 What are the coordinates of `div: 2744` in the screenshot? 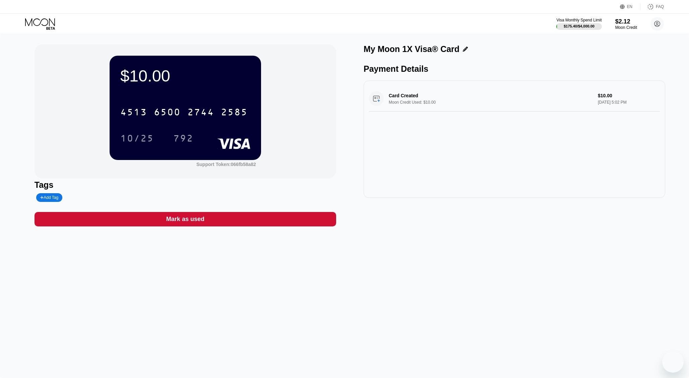 It's located at (201, 113).